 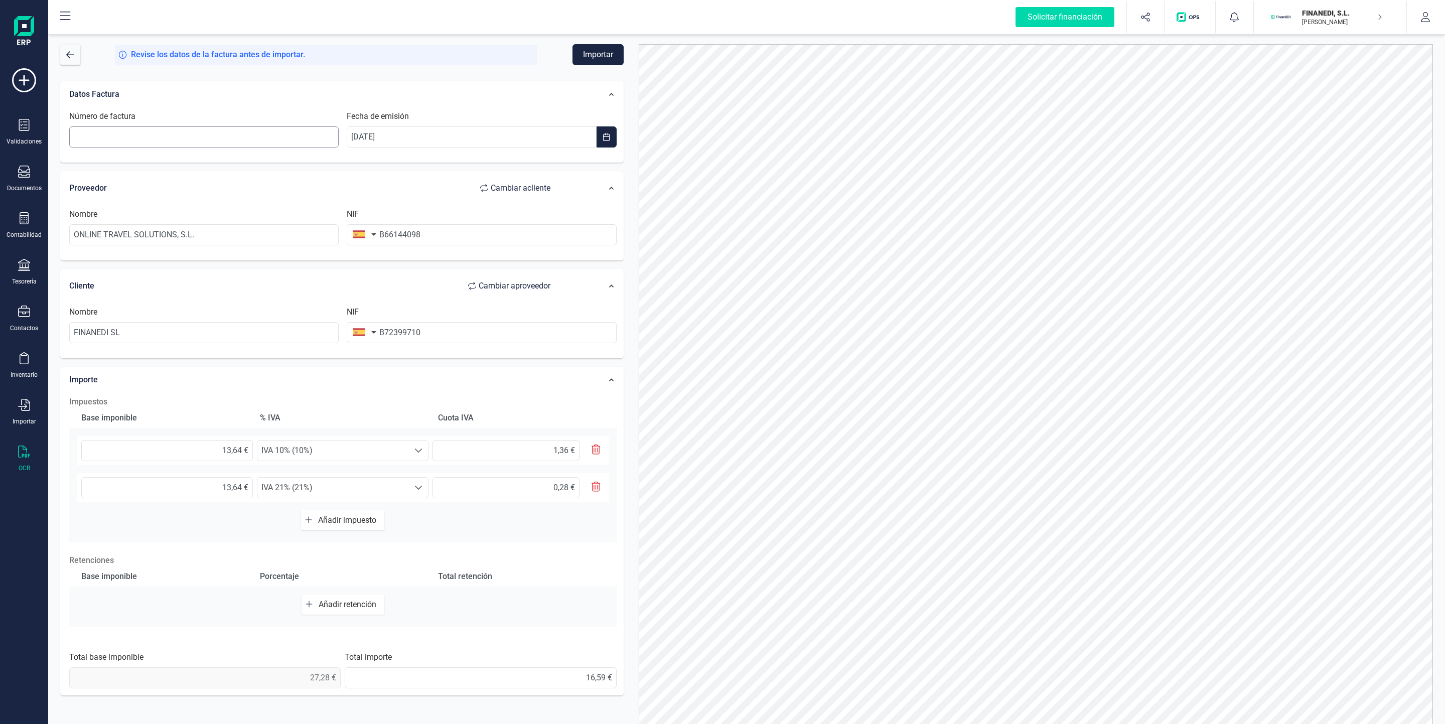 I want to click on label: Total importe, so click(x=368, y=657).